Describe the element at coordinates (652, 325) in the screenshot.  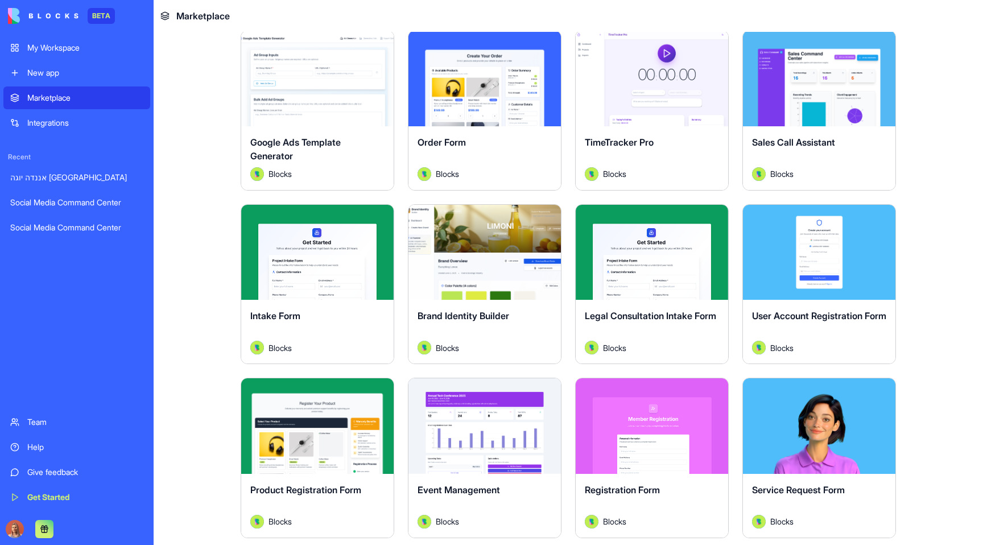
I see `div: Legal Consultation Intake Form` at that location.